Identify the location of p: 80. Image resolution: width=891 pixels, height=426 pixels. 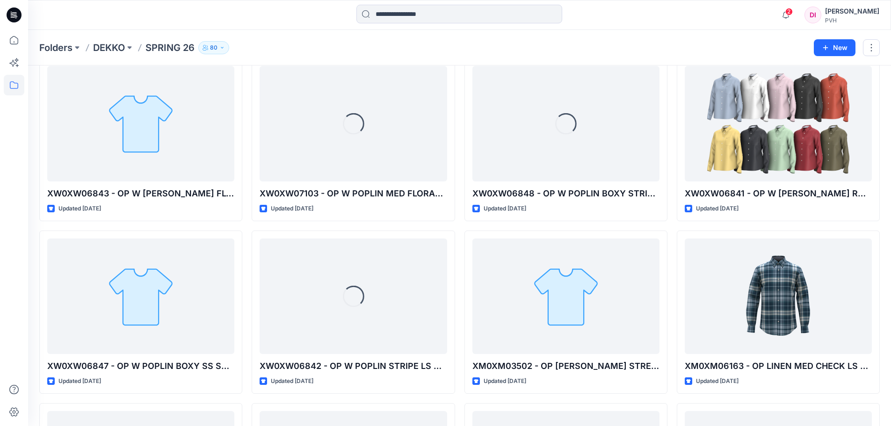
(214, 48).